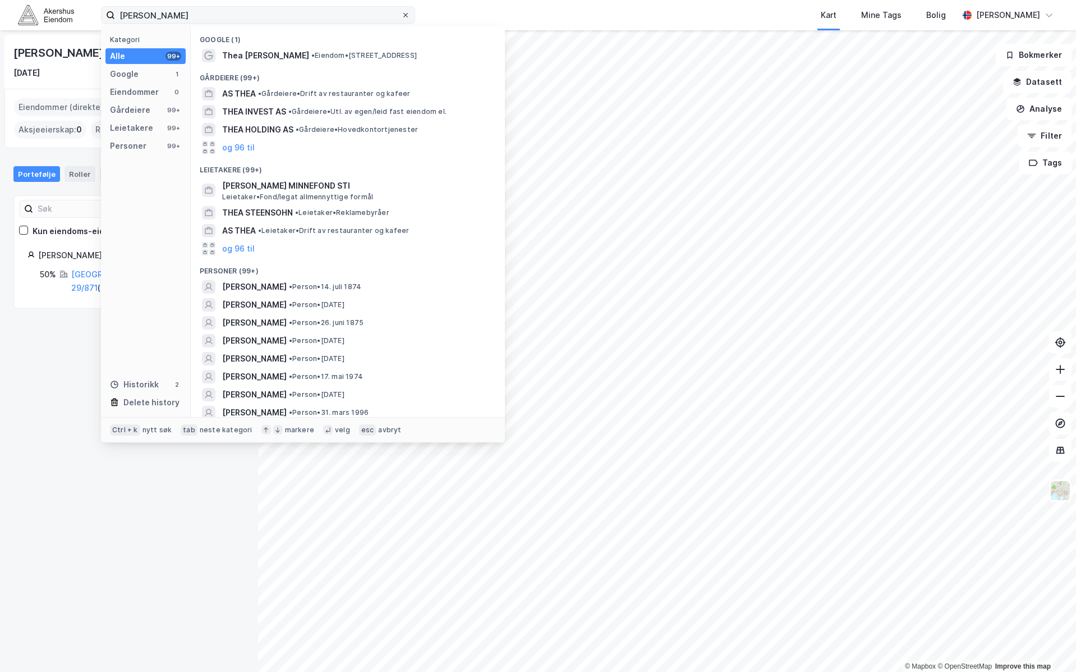 The width and height of the screenshot is (1076, 672). I want to click on div: Personer (99+), so click(348, 268).